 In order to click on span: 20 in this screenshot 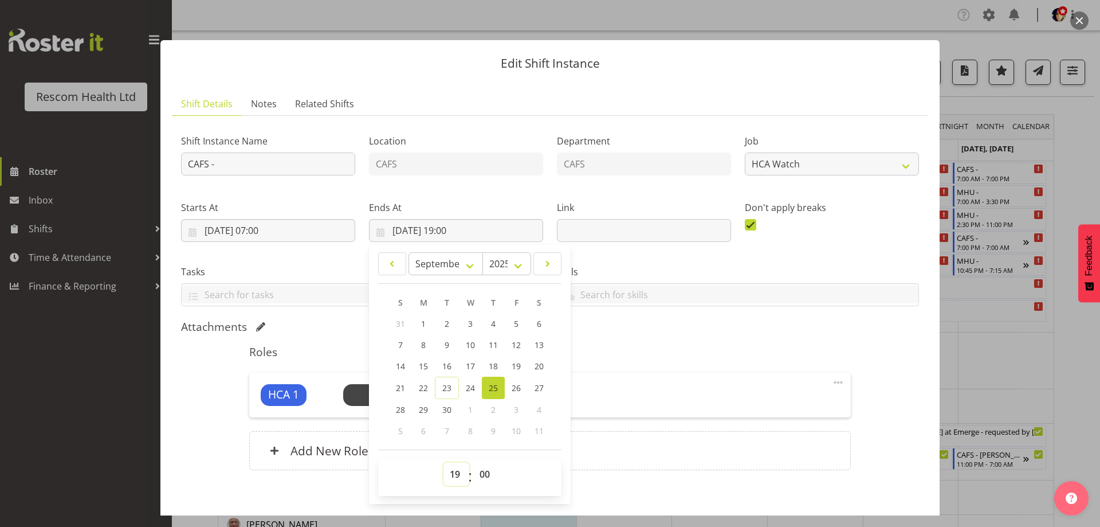, I will do `click(539, 366)`.